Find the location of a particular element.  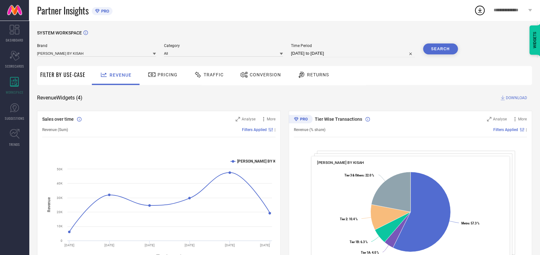

tspan: Tier 1B is located at coordinates (354, 242).